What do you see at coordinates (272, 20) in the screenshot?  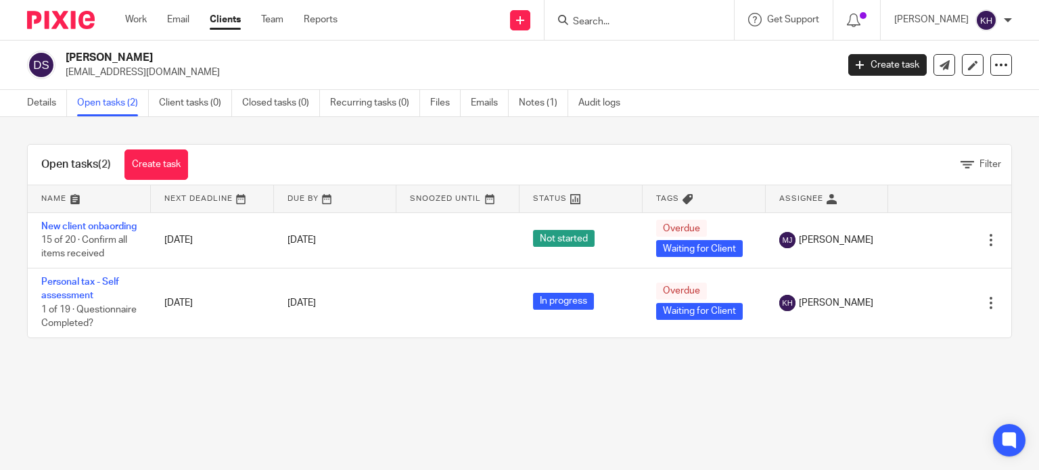 I see `a: Team` at bounding box center [272, 20].